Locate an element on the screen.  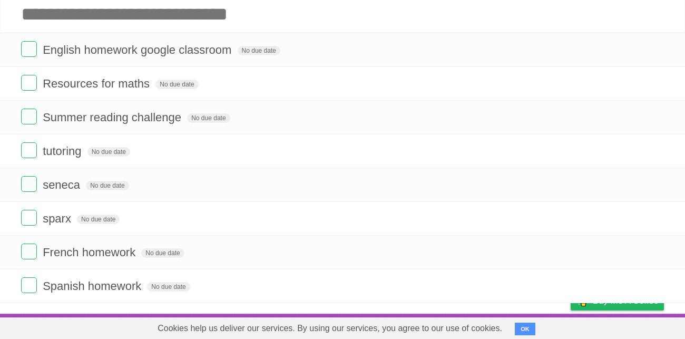
a: Privacy is located at coordinates (571, 326).